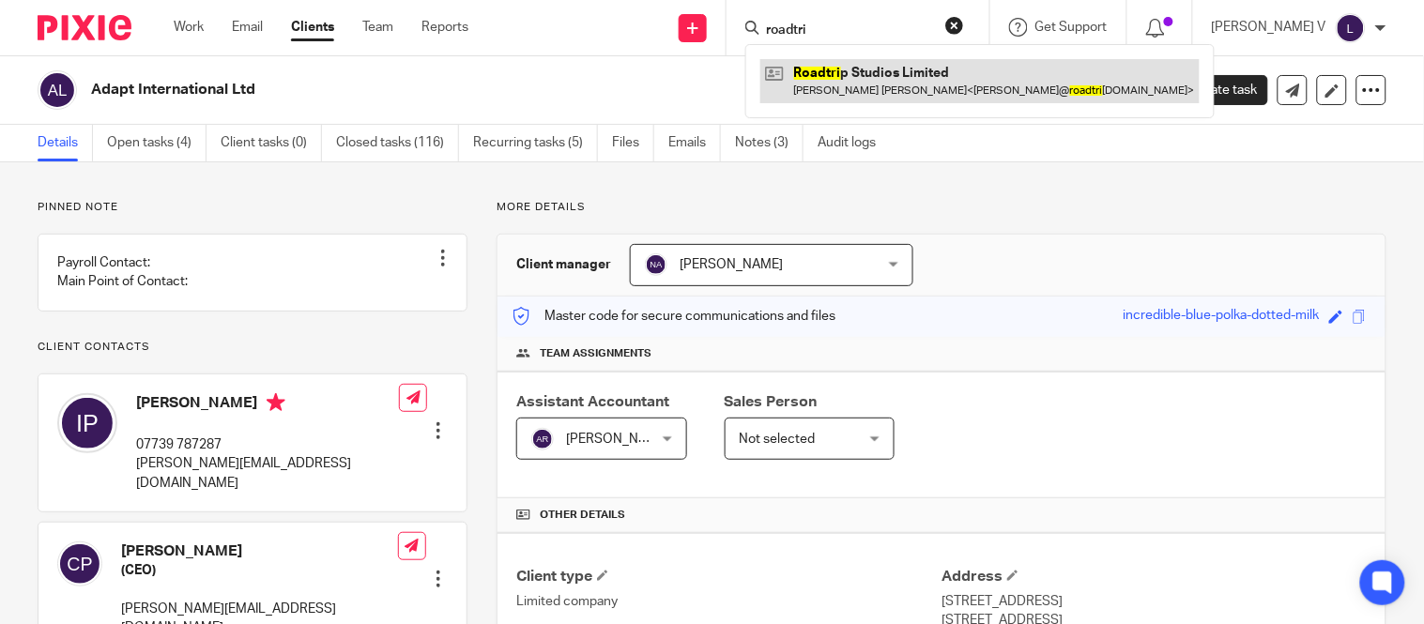 This screenshot has width=1424, height=624. I want to click on button: Clear, so click(955, 25).